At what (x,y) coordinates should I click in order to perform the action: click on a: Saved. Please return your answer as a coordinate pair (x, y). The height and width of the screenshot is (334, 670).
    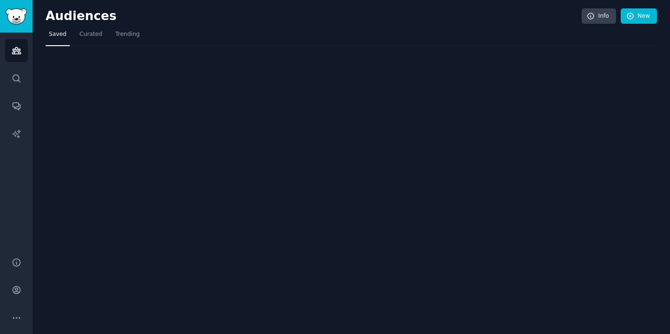
    Looking at the image, I should click on (58, 36).